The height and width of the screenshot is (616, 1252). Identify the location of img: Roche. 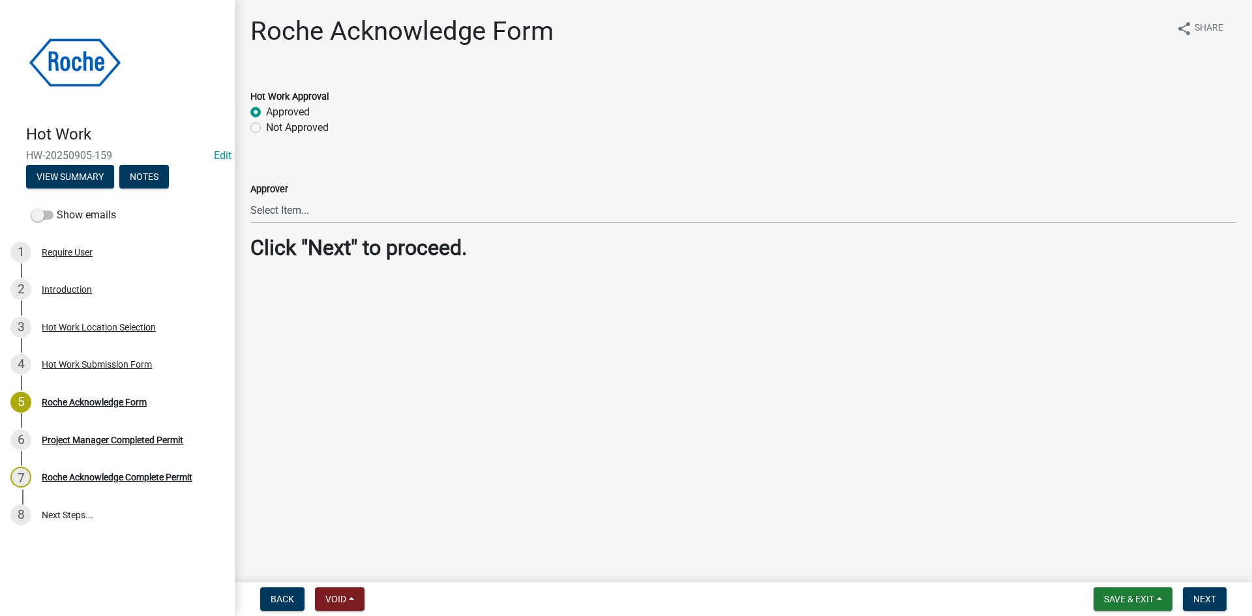
(75, 63).